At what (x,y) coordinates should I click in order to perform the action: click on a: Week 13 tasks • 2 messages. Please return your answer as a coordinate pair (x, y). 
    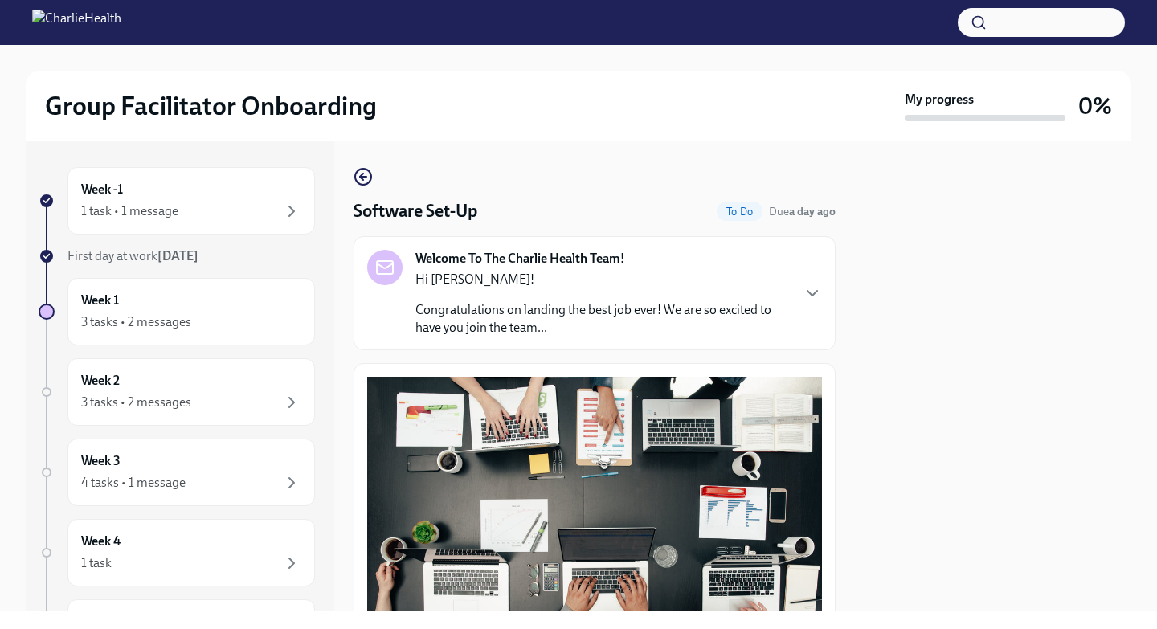
    Looking at the image, I should click on (177, 312).